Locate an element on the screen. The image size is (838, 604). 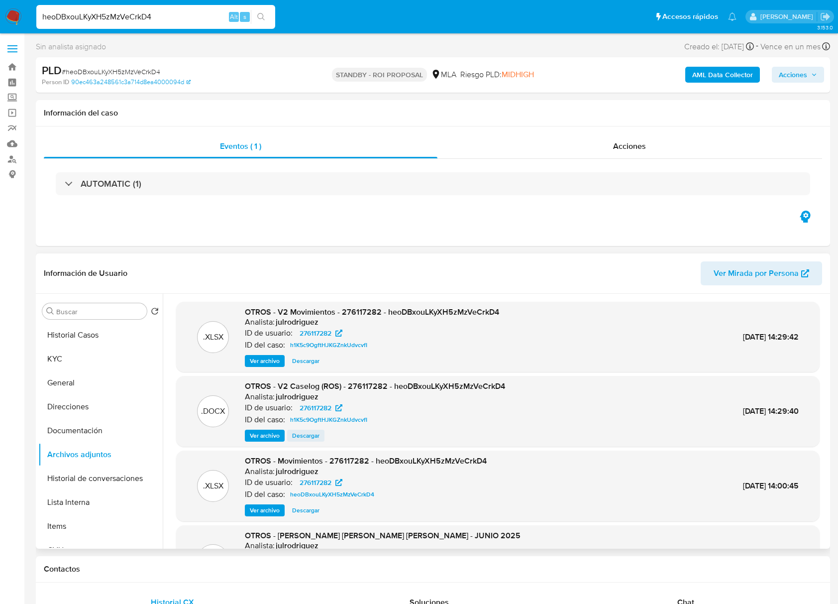
span: s is located at coordinates (245, 16).